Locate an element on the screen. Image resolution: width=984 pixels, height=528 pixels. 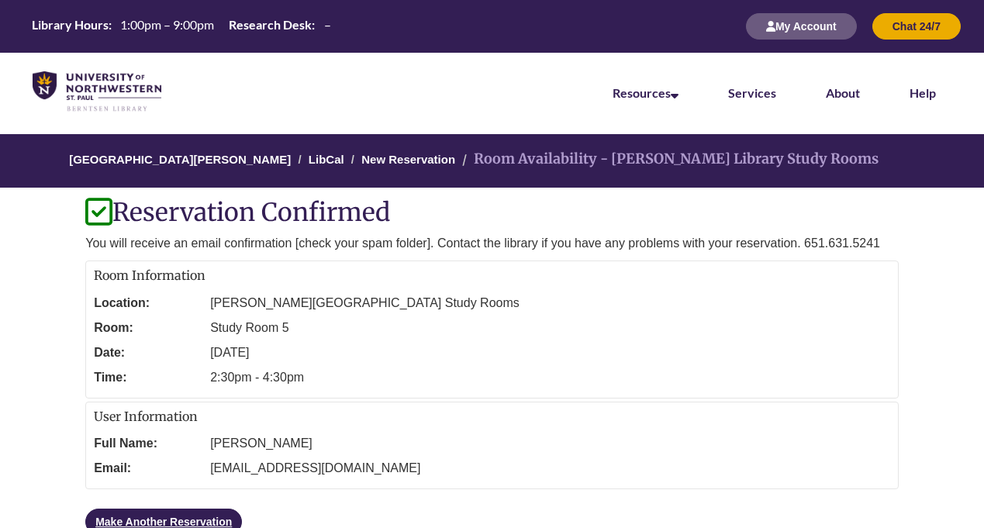
span: 1:00pm – 9:00pm is located at coordinates (167, 24).